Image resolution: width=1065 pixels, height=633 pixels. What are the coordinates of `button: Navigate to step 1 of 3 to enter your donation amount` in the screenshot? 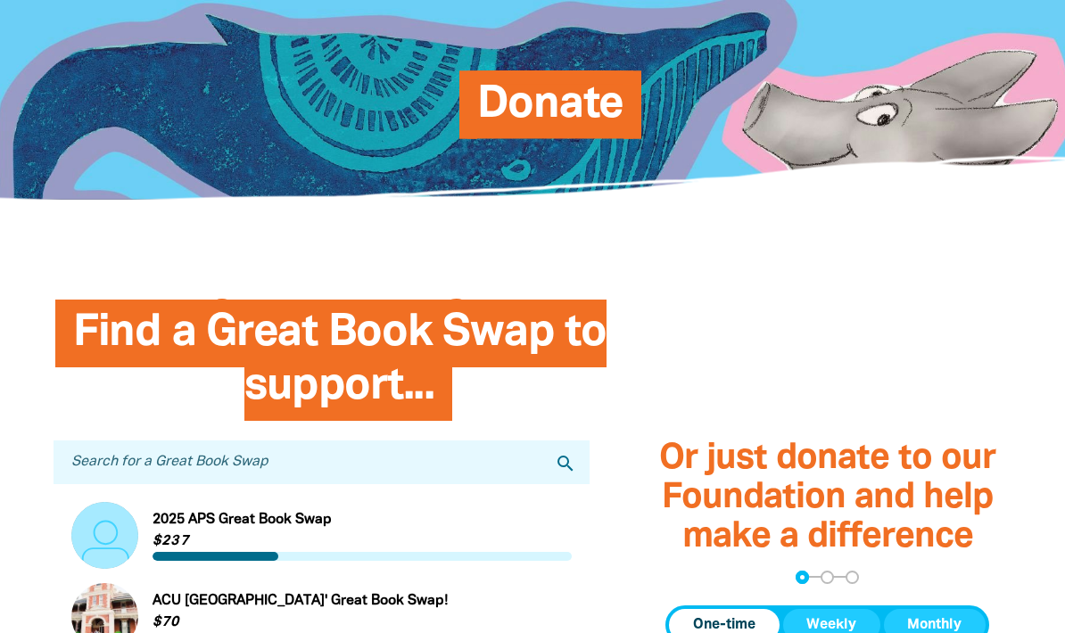 It's located at (802, 578).